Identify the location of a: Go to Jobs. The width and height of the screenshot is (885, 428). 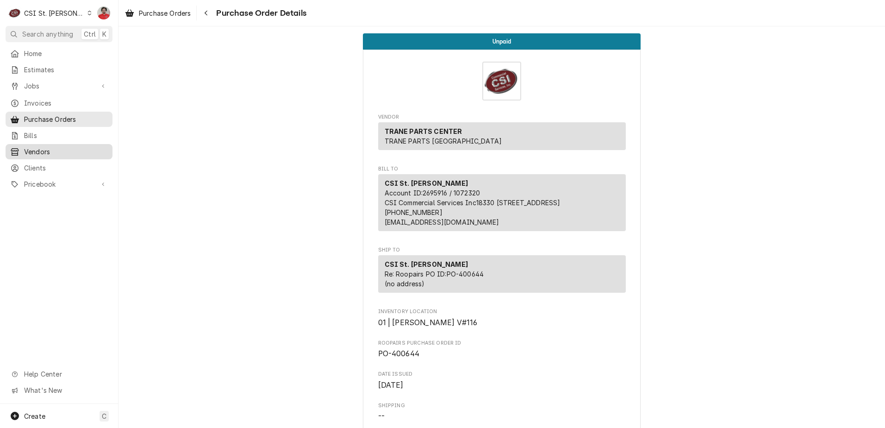
(59, 86).